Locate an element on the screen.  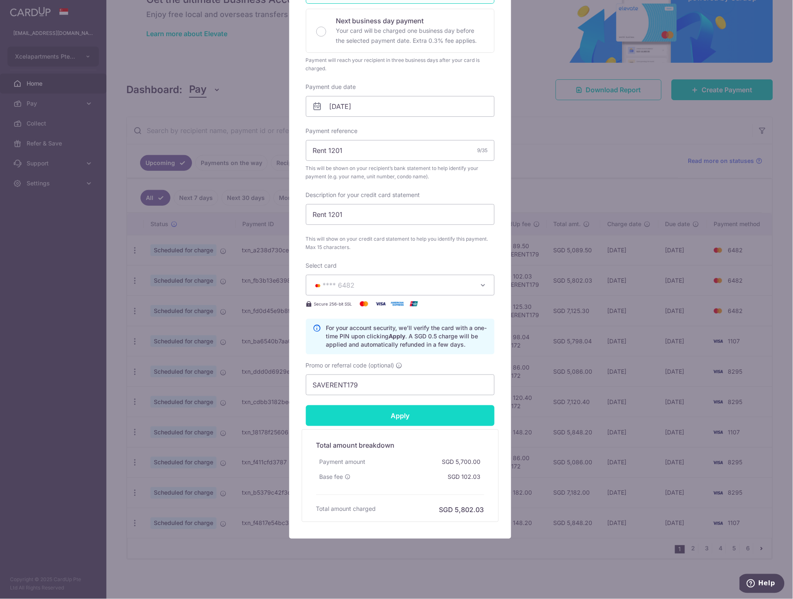
label: Select card is located at coordinates (321, 265).